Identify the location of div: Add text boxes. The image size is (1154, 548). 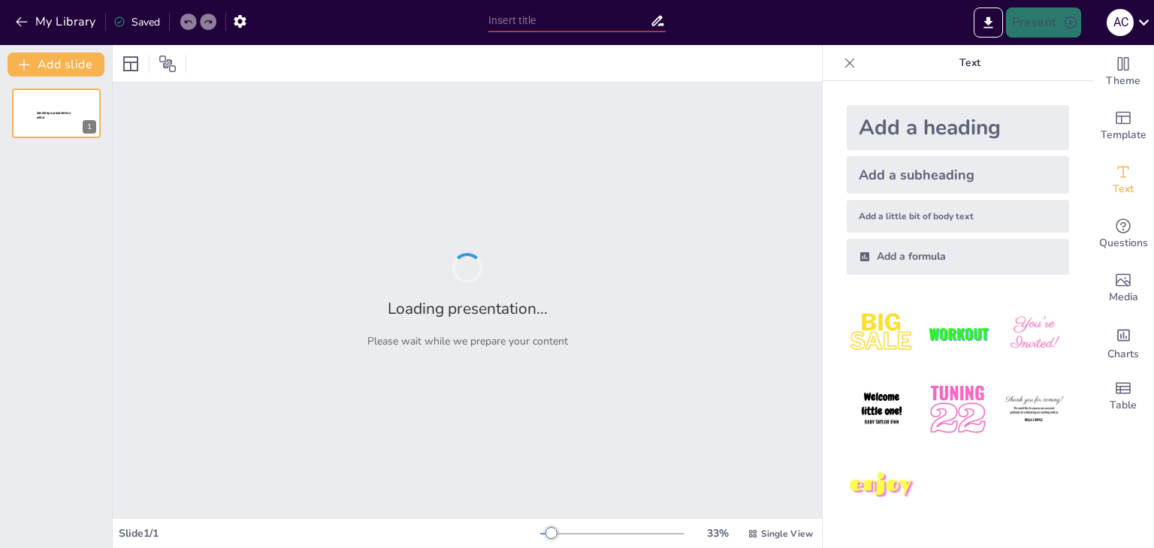
(1123, 180).